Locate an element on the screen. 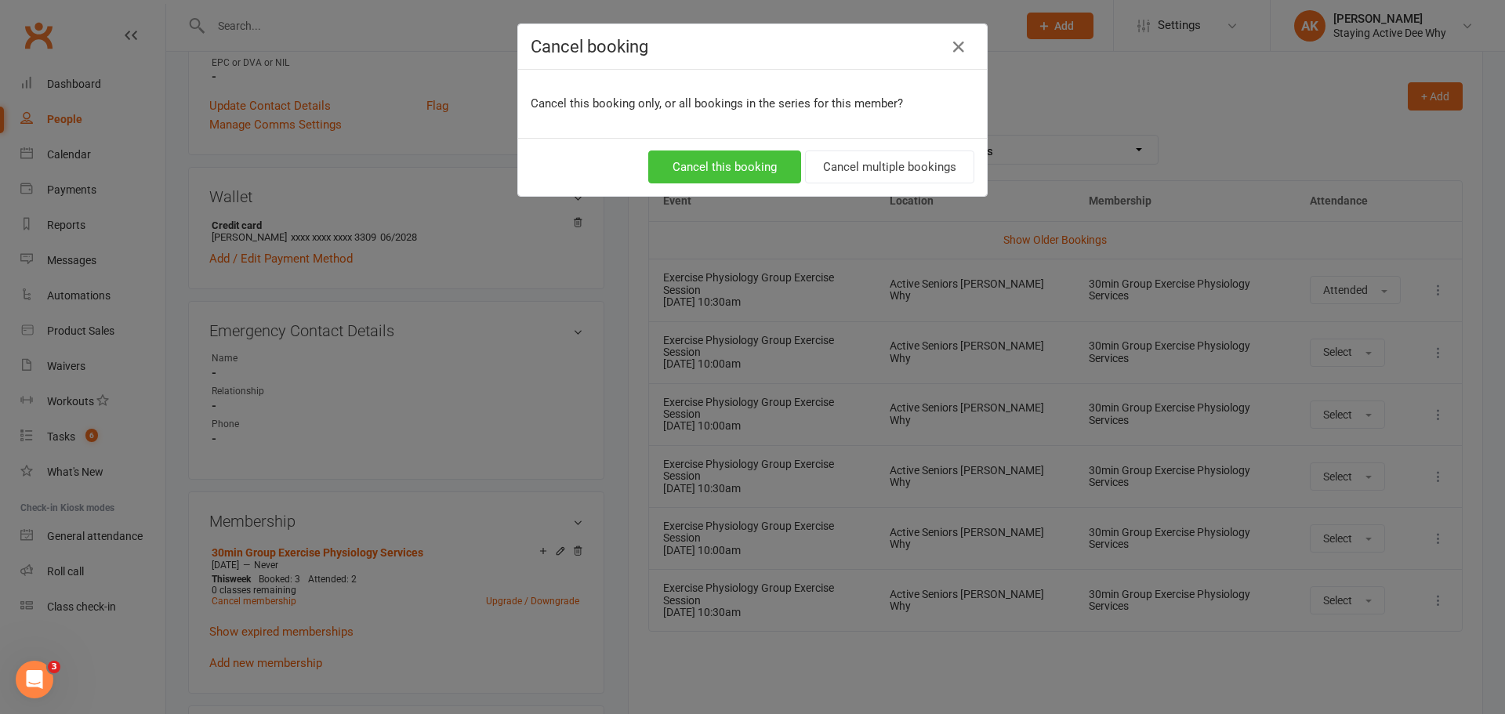  span: 3 is located at coordinates (54, 667).